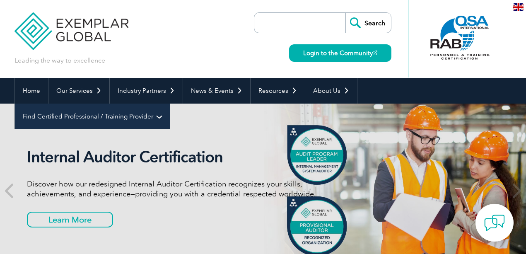 The image size is (526, 254). I want to click on a: About Us, so click(331, 91).